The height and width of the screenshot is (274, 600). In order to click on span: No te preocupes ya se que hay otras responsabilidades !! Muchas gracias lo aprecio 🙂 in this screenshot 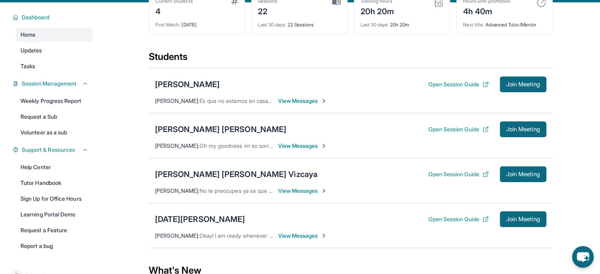, I will do `click(308, 190)`.